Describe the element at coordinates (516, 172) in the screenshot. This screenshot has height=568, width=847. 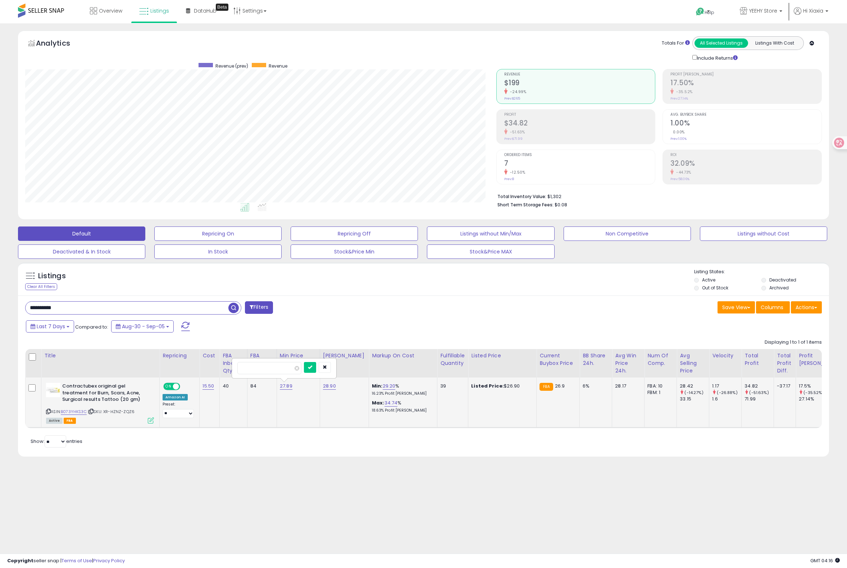
I see `small: -12.50%` at that location.